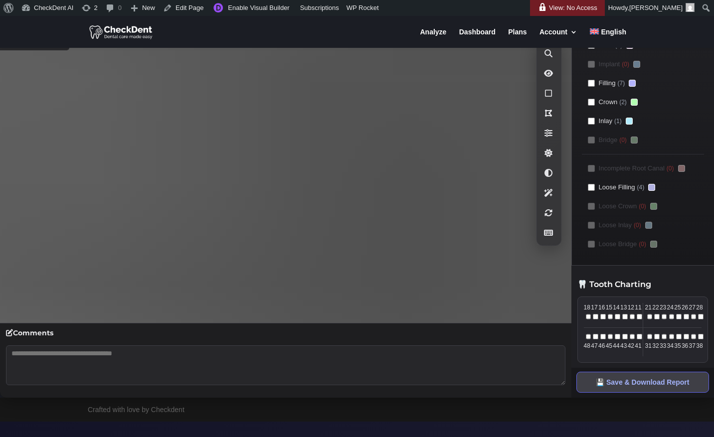 The image size is (714, 437). What do you see at coordinates (601, 346) in the screenshot?
I see `span: 46` at bounding box center [601, 346].